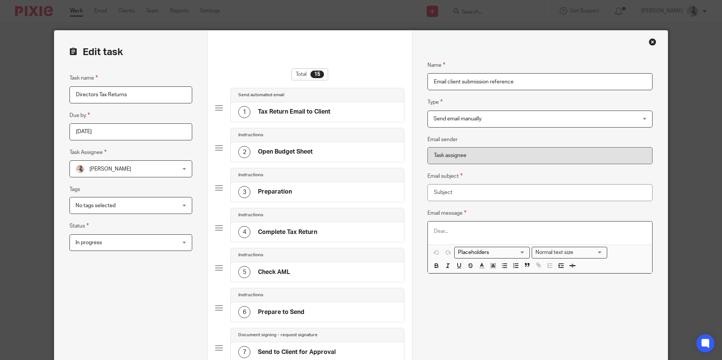  I want to click on div: Placeholders, so click(492, 253).